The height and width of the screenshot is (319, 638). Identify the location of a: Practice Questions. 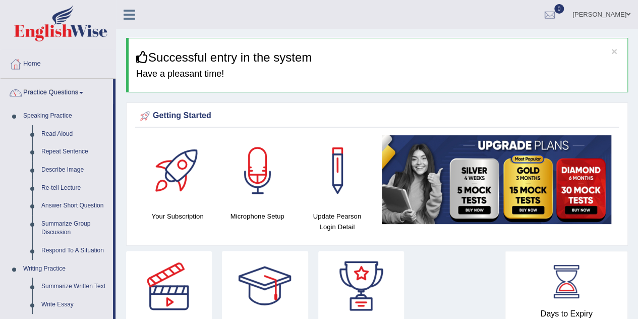
(57, 91).